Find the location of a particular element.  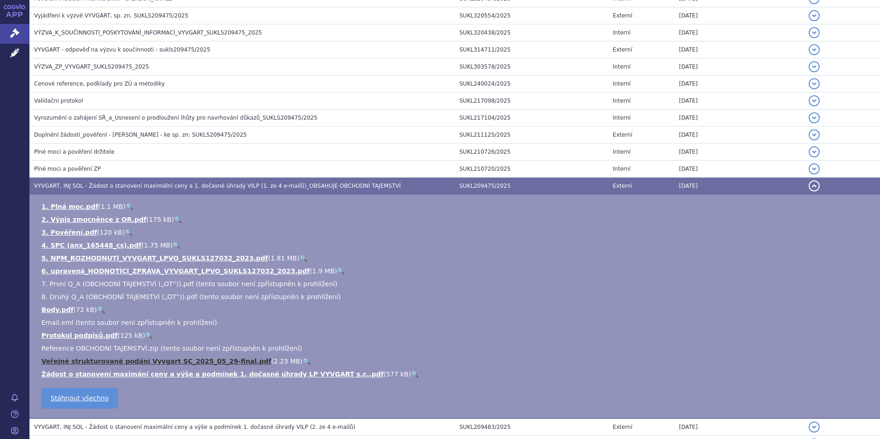

a: Veřejné strukturované podání Vyvgart SC_2025_05_29-final.pdf is located at coordinates (156, 361).